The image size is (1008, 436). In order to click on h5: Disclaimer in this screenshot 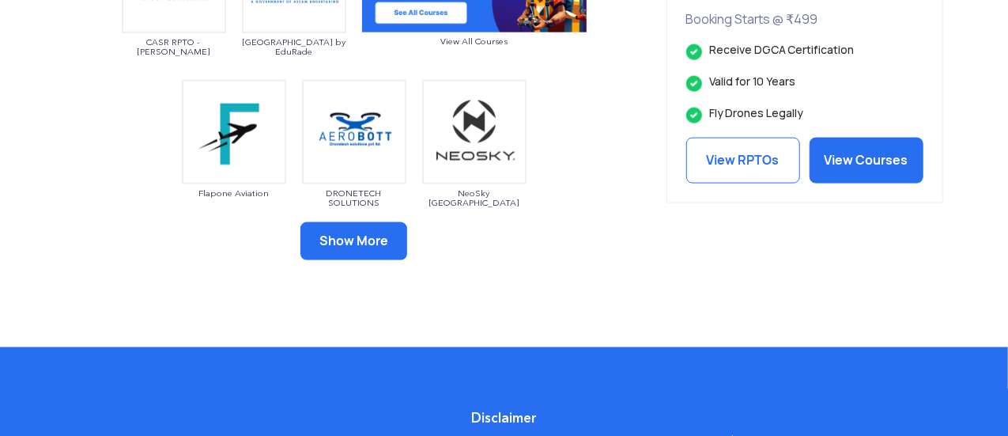, I will do `click(504, 417)`.